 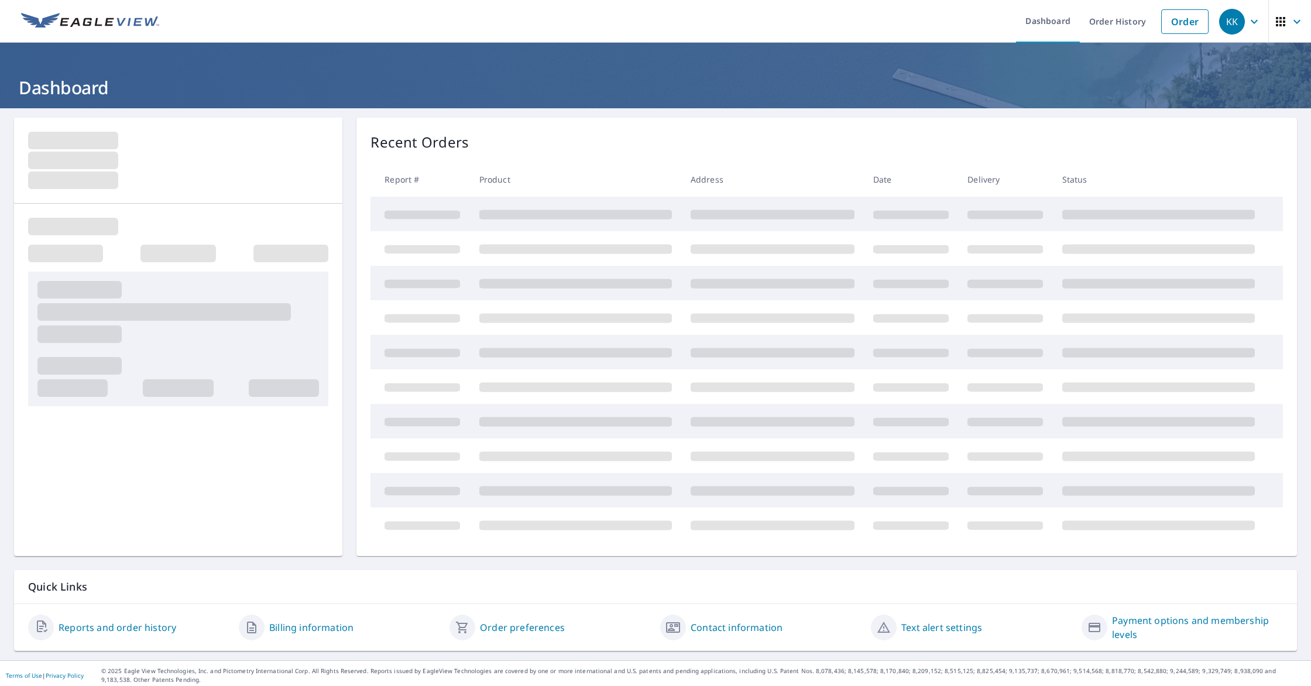 I want to click on img: EV Logo, so click(x=90, y=22).